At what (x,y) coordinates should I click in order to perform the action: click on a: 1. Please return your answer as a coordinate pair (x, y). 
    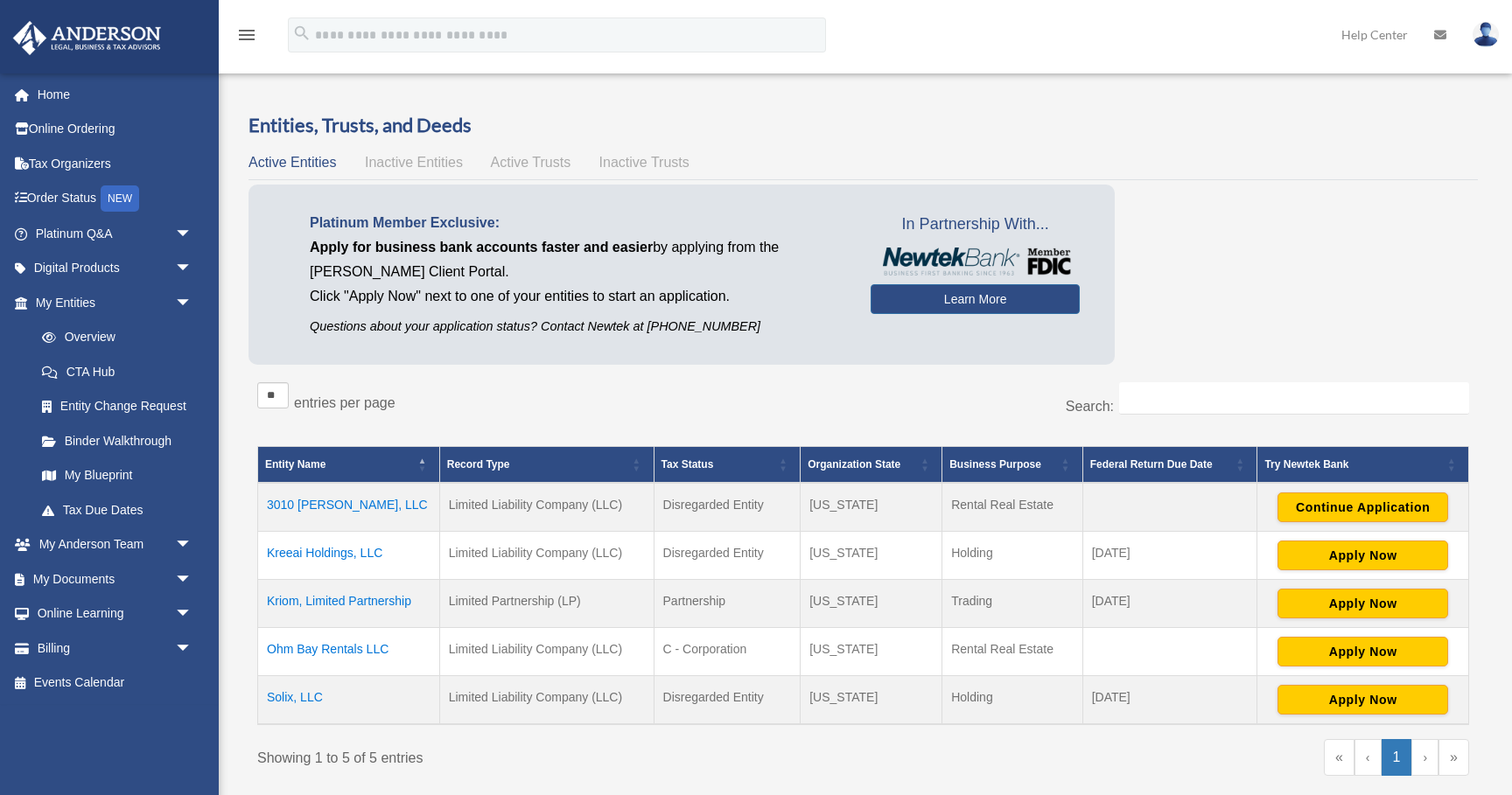
    Looking at the image, I should click on (1396, 757).